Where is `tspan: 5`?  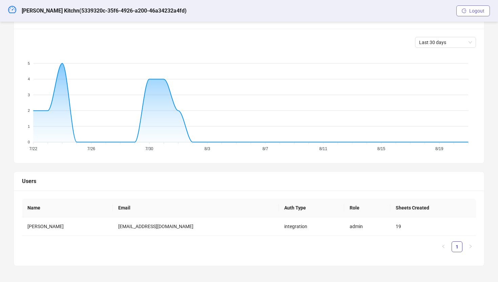
tspan: 5 is located at coordinates (29, 63).